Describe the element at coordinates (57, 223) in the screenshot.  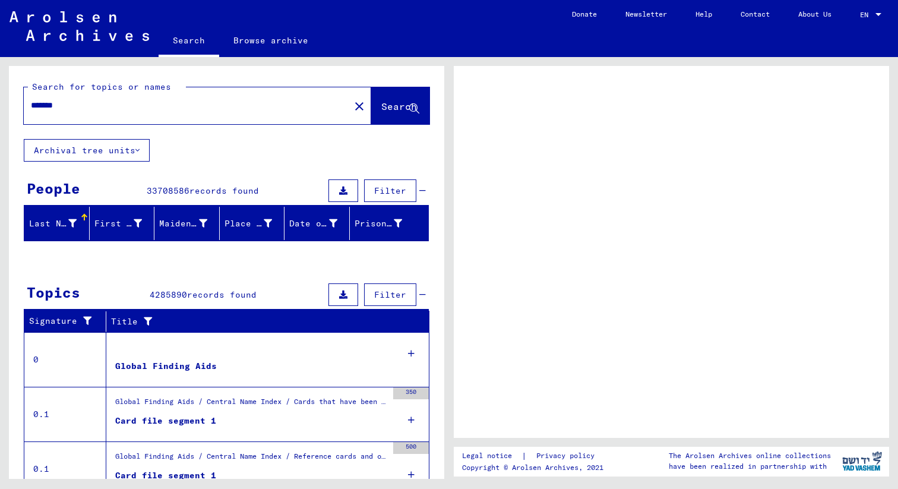
I see `mat-header-cell: Last Name` at that location.